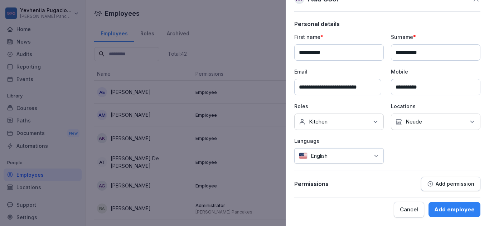 The width and height of the screenshot is (489, 226). I want to click on p: Neude, so click(414, 122).